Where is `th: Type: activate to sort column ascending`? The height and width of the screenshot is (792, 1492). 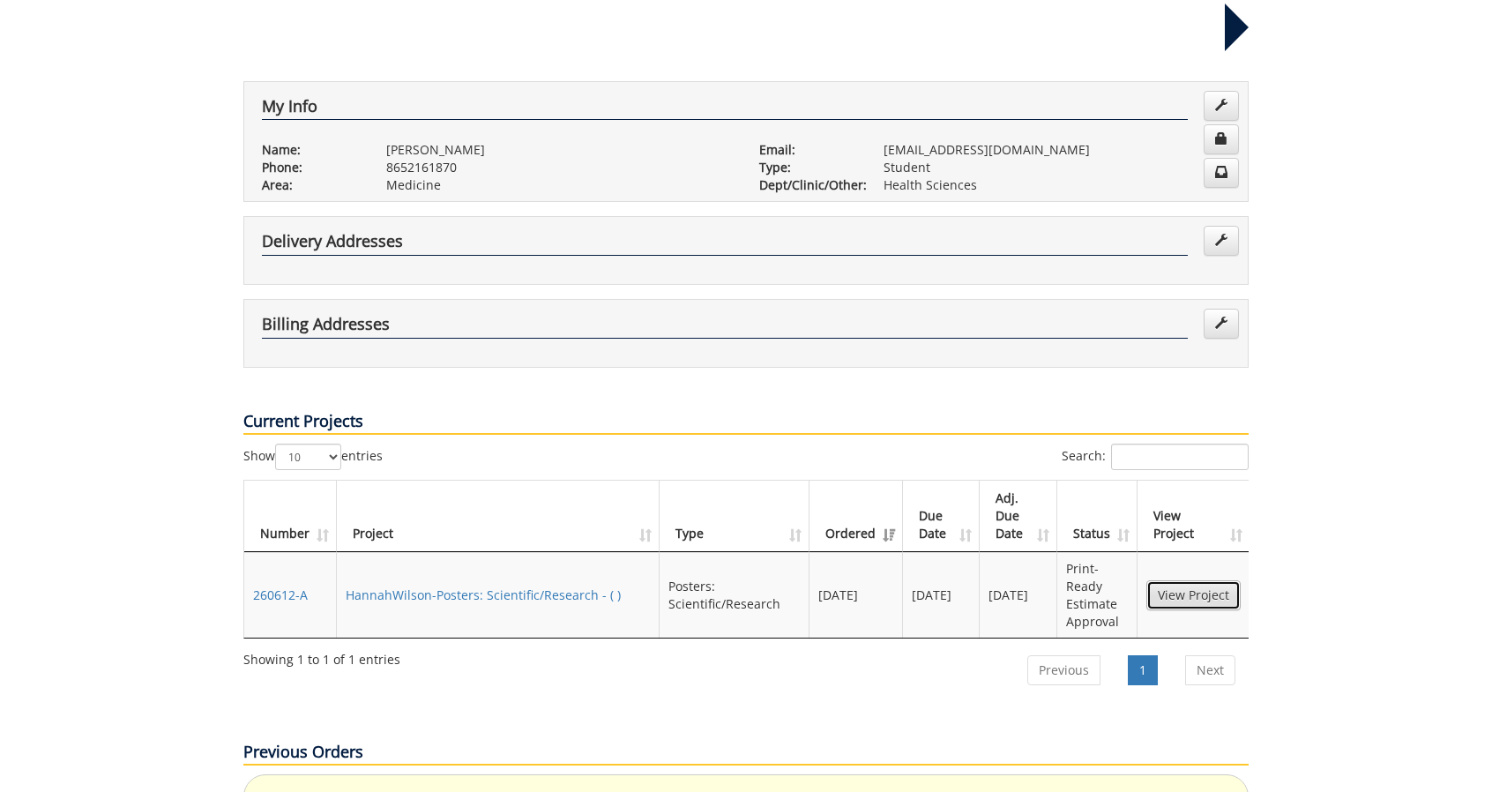
th: Type: activate to sort column ascending is located at coordinates (735, 516).